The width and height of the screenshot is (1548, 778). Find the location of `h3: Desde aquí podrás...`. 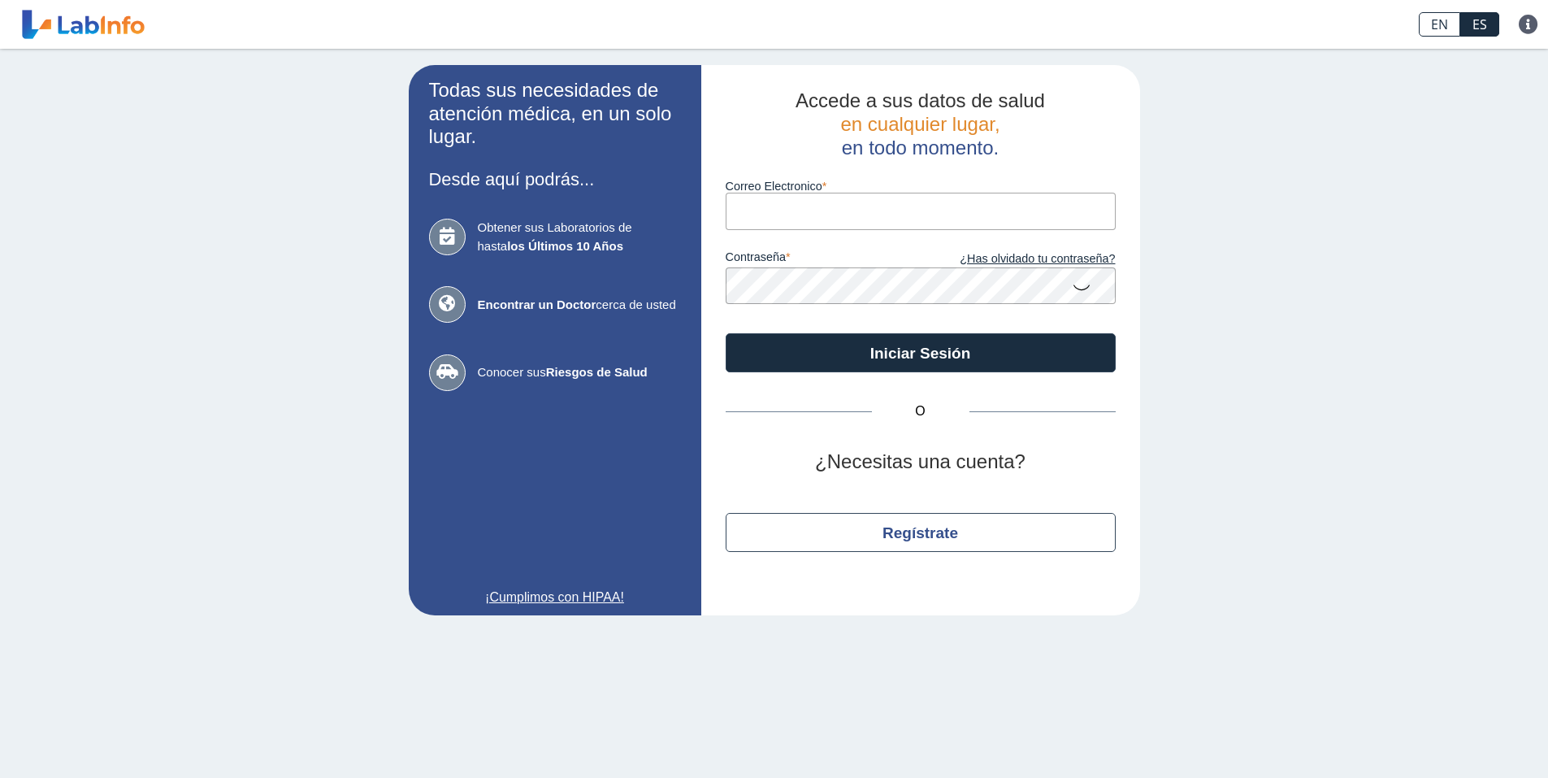

h3: Desde aquí podrás... is located at coordinates (555, 179).